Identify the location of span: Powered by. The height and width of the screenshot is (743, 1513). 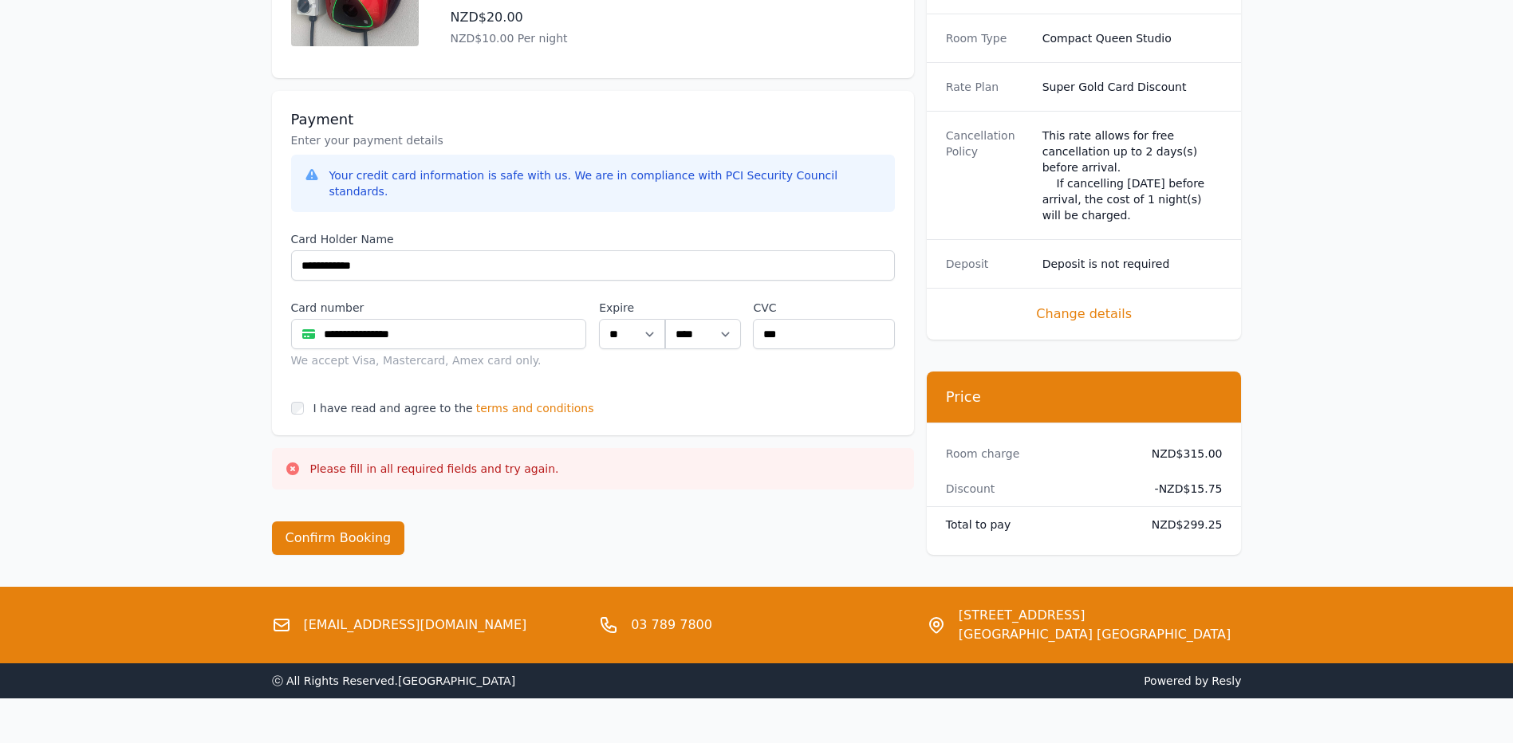
(1002, 681).